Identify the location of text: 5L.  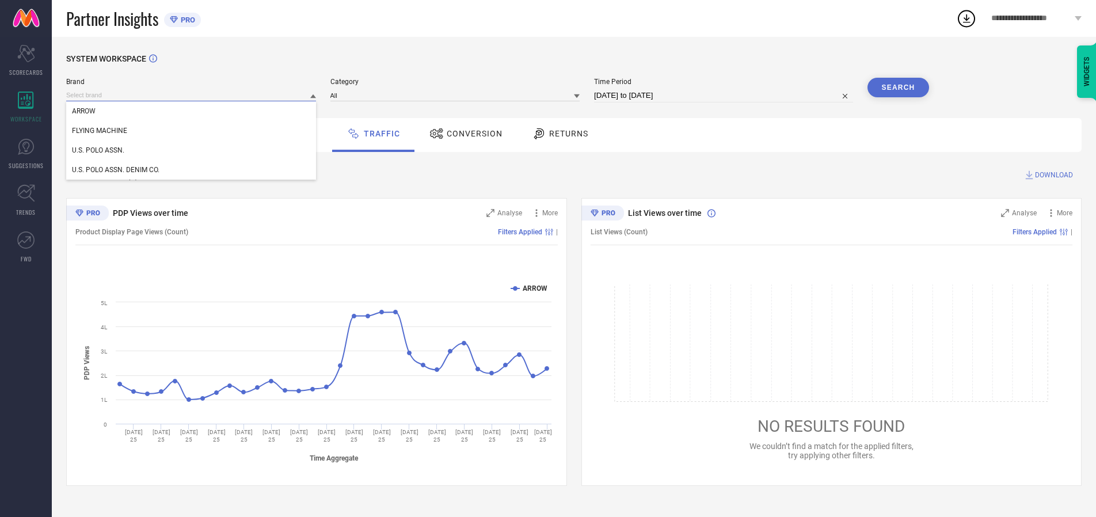
(104, 303).